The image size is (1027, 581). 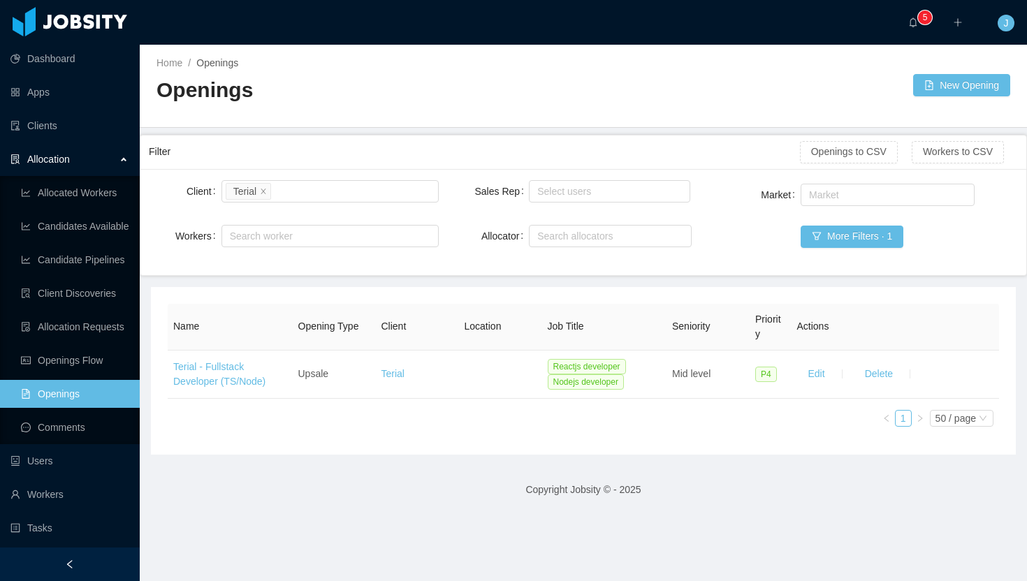 What do you see at coordinates (75, 394) in the screenshot?
I see `a: icon: file-textOpenings` at bounding box center [75, 394].